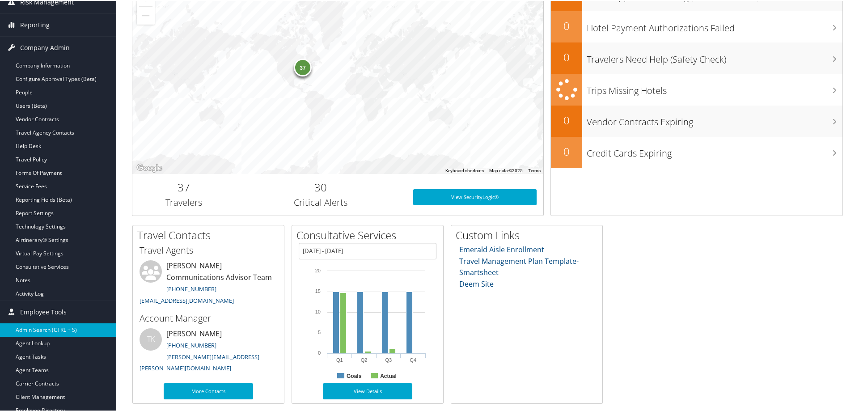 The width and height of the screenshot is (855, 411). I want to click on a: View Details, so click(368, 390).